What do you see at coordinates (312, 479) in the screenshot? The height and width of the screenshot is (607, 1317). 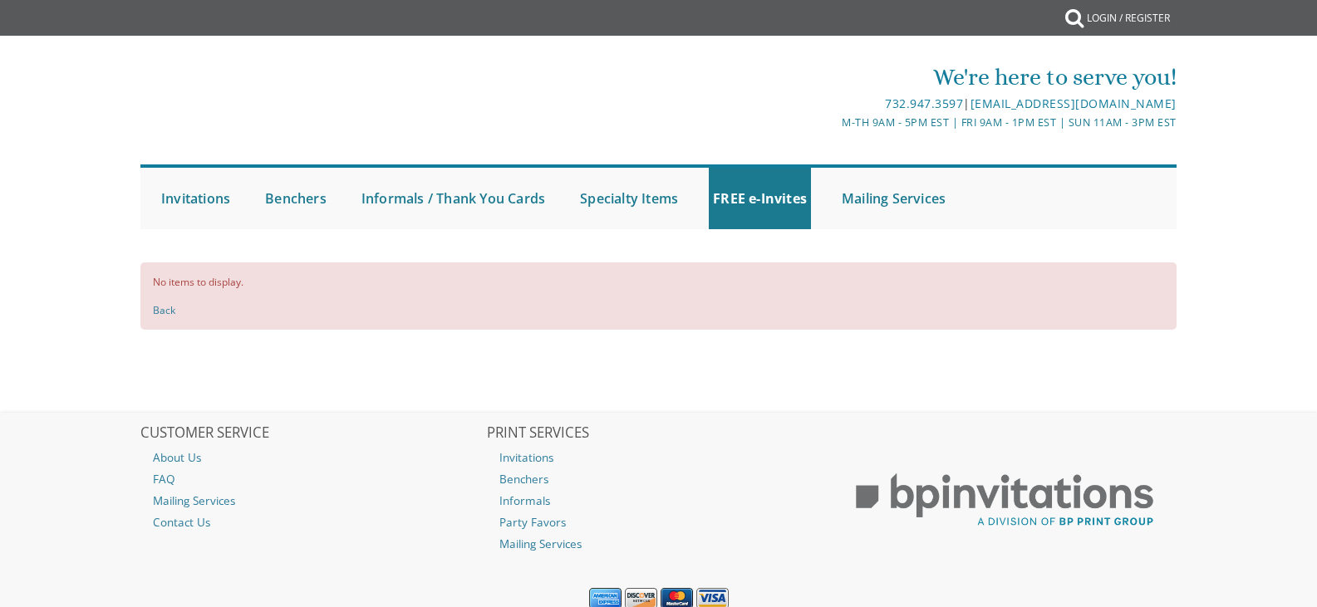 I see `a: FAQ` at bounding box center [312, 479].